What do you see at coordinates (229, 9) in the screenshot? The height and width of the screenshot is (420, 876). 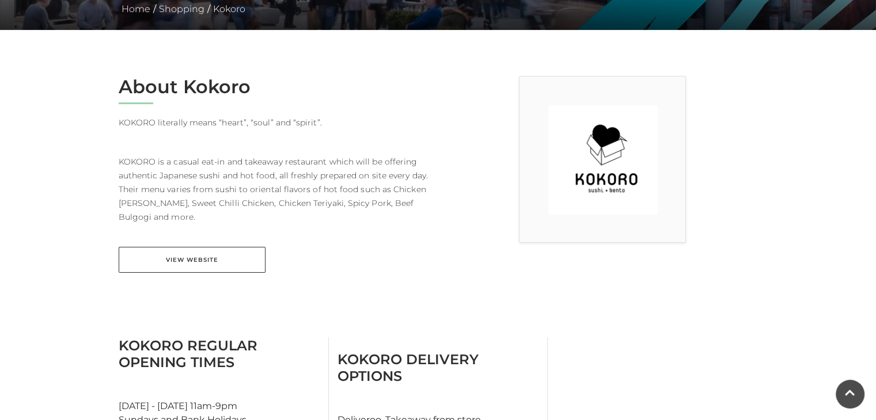 I see `a: Kokoro` at bounding box center [229, 9].